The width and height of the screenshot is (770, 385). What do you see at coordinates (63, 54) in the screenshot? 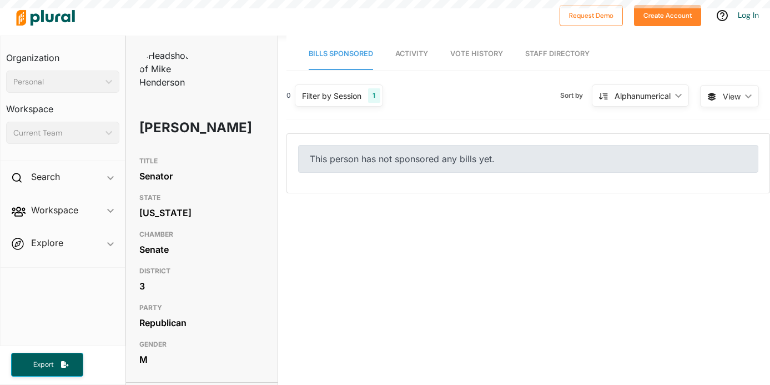
I see `h3: Organization` at bounding box center [63, 54].